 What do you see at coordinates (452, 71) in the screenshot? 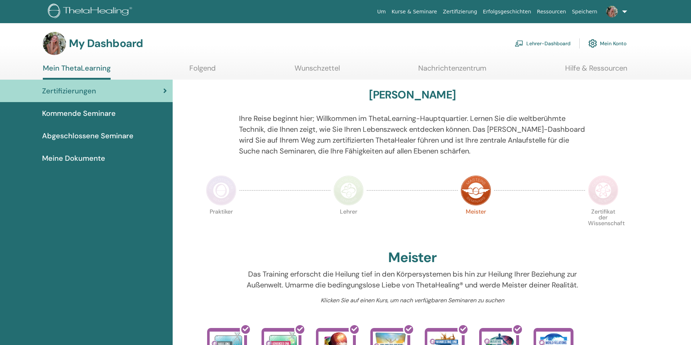
I see `a: Nachrichtenzentrum` at bounding box center [452, 71].